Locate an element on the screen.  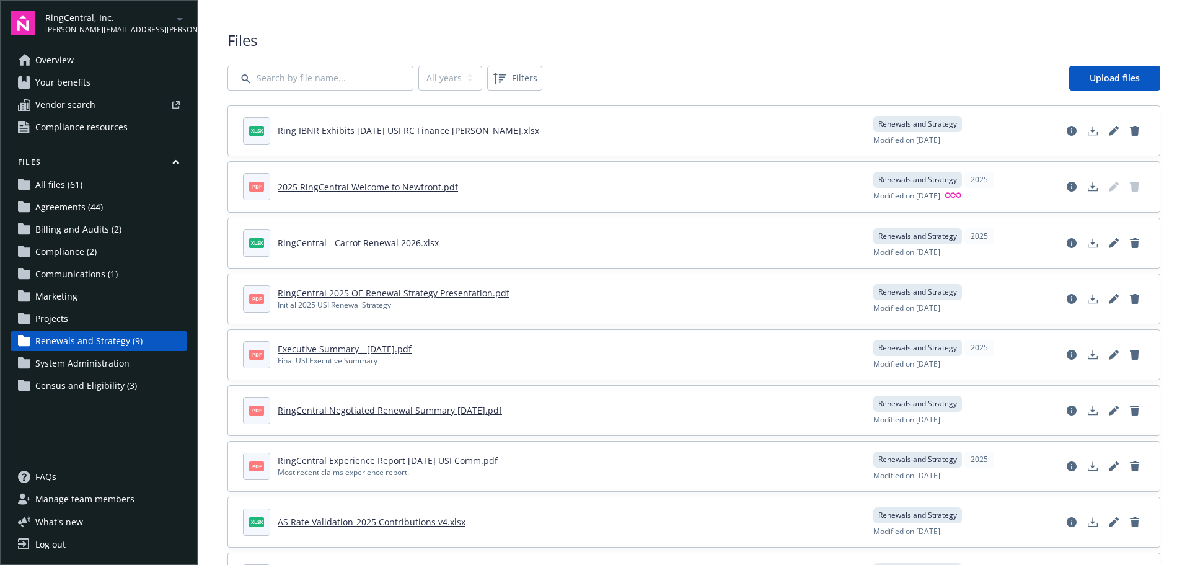
span: Edit document is located at coordinates (1114, 187).